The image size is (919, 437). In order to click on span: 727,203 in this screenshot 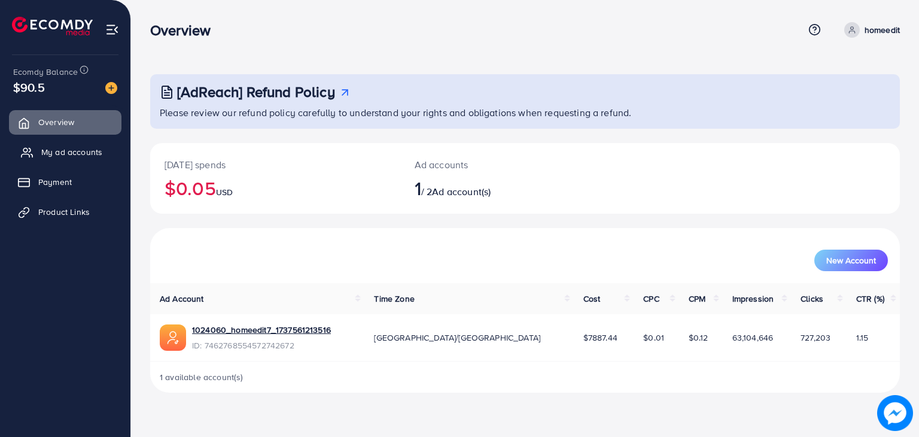, I will do `click(815, 337)`.